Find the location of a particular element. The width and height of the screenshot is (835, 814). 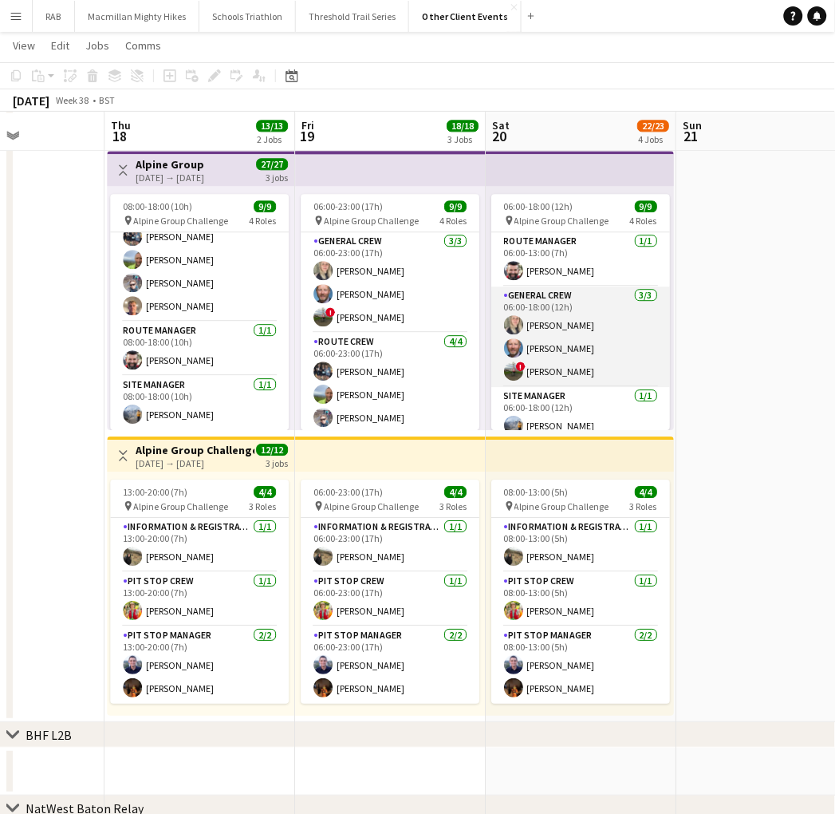

div: 08:00-13:00 (5h)4/4 Alpine Group Challenge3 RolesInformation & registration crew1/108:00-13:00 (5... is located at coordinates (581, 591).